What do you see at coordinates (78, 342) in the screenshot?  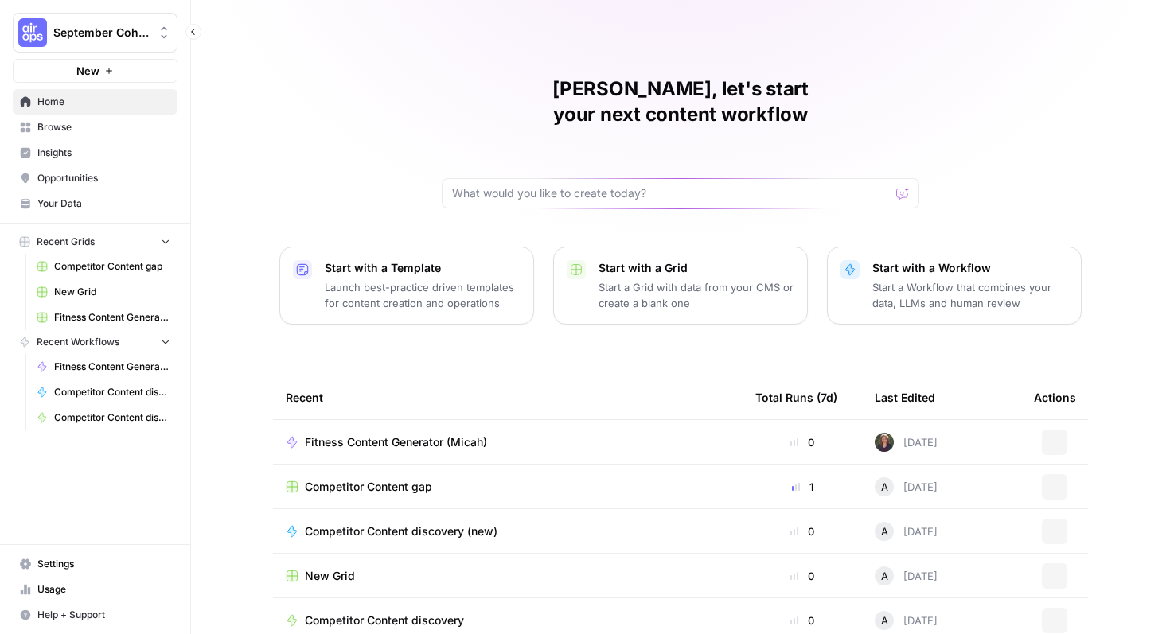 I see `span: Recent Workflows` at bounding box center [78, 342].